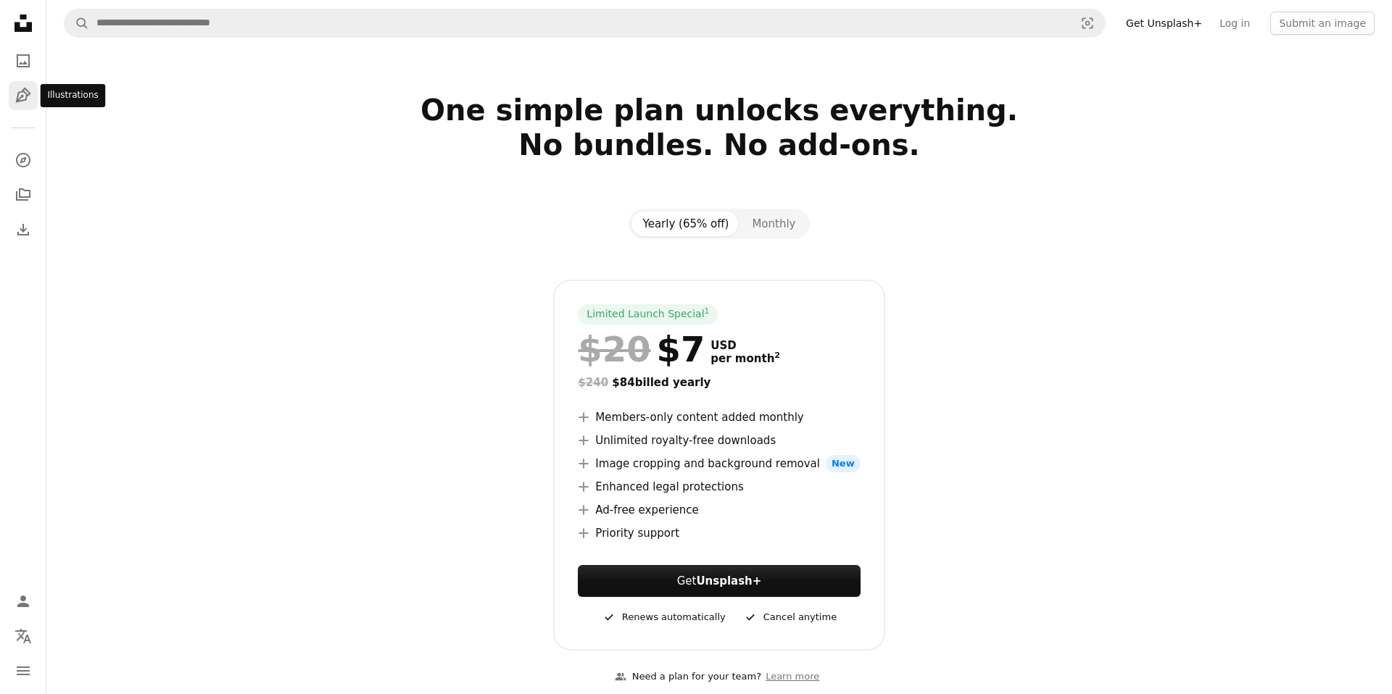 This screenshot has height=694, width=1392. I want to click on div: Cancel anytime, so click(789, 618).